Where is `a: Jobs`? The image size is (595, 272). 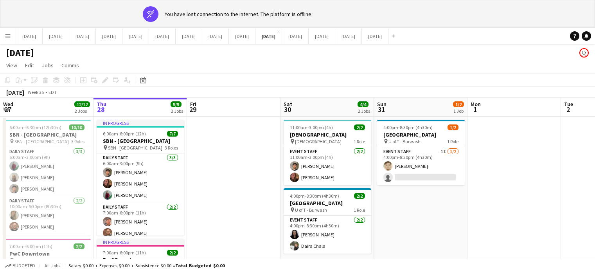
a: Jobs is located at coordinates (48, 65).